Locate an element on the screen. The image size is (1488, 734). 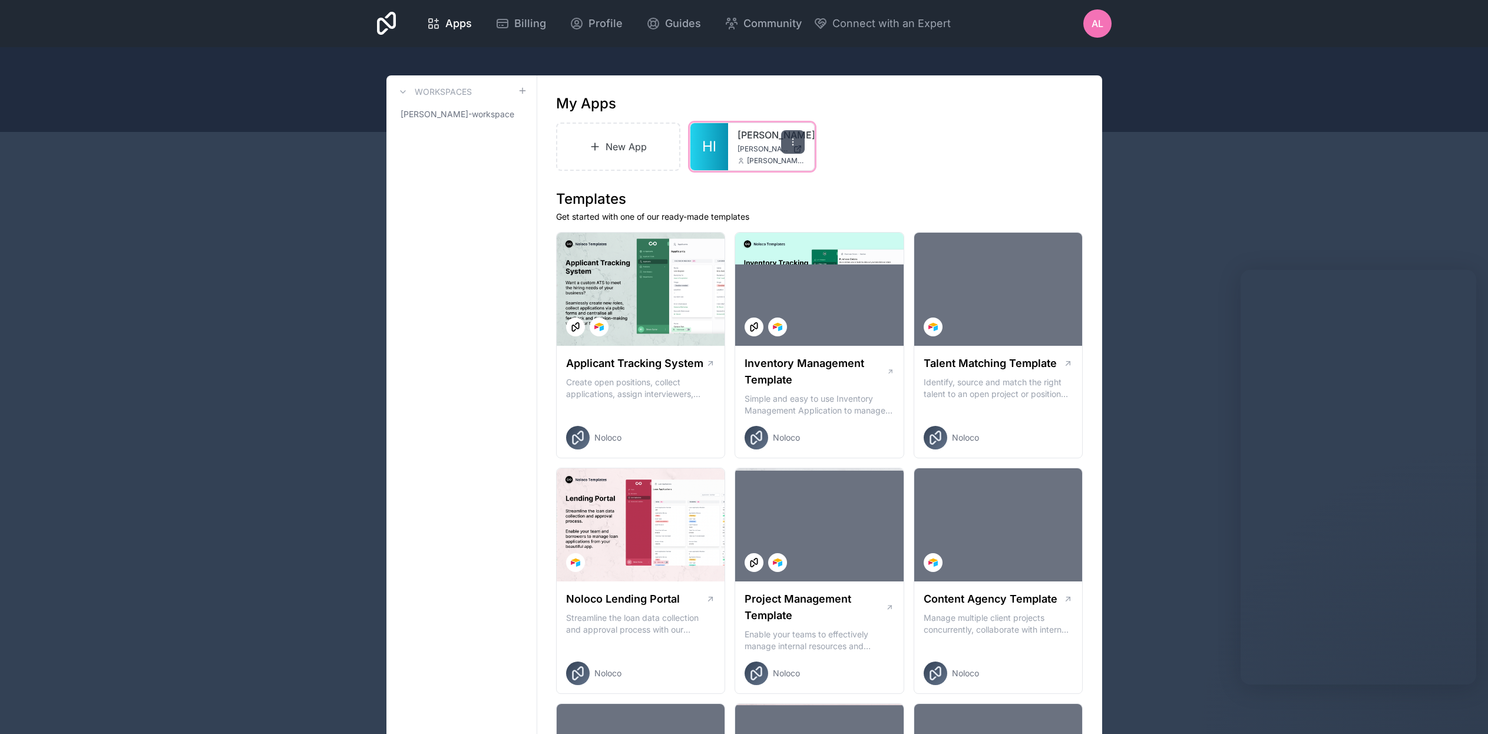
a: Apps is located at coordinates (449, 24).